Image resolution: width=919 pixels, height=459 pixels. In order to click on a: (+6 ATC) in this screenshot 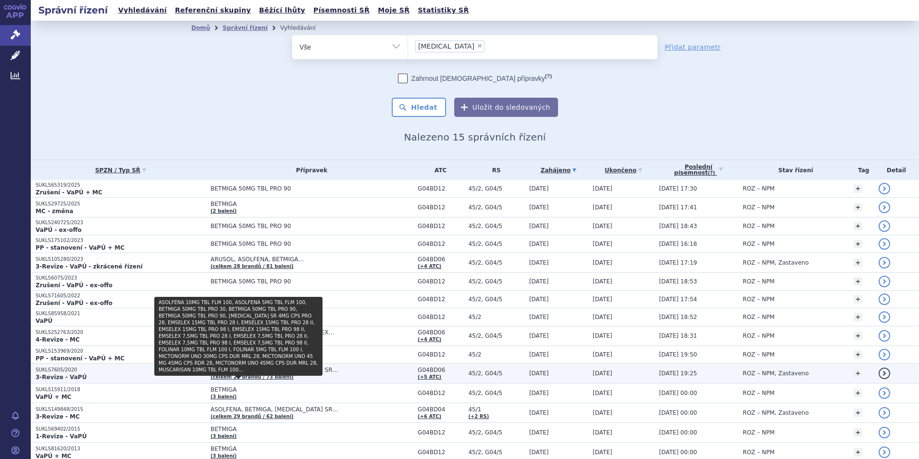, I will do `click(429, 416)`.